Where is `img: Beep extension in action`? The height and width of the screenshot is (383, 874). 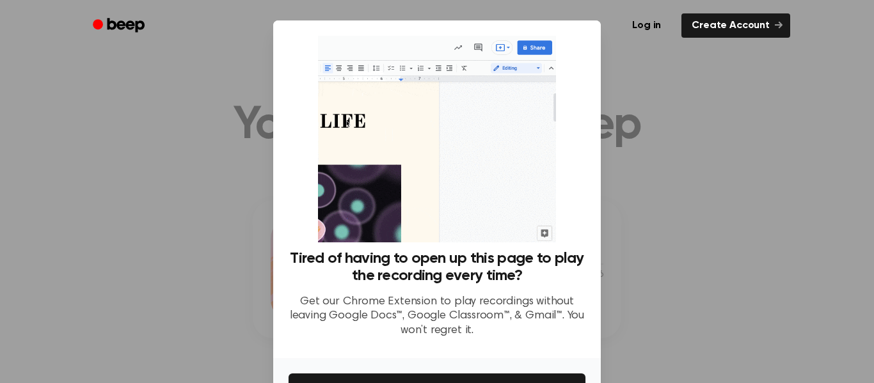
img: Beep extension in action is located at coordinates (436, 139).